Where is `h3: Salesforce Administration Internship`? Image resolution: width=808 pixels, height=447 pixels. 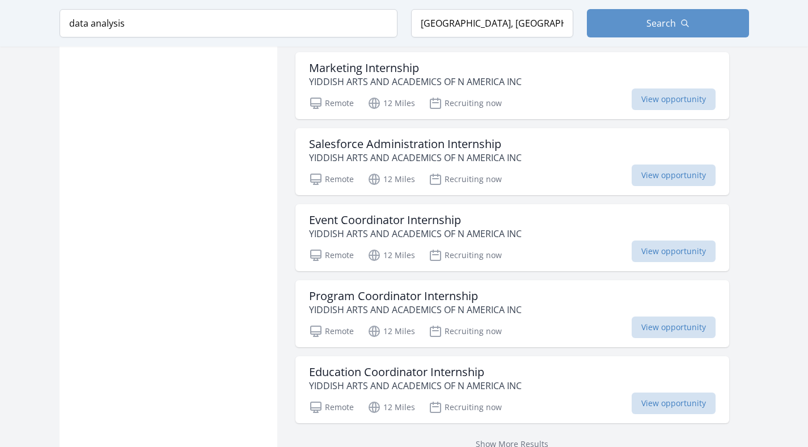 h3: Salesforce Administration Internship is located at coordinates (415, 144).